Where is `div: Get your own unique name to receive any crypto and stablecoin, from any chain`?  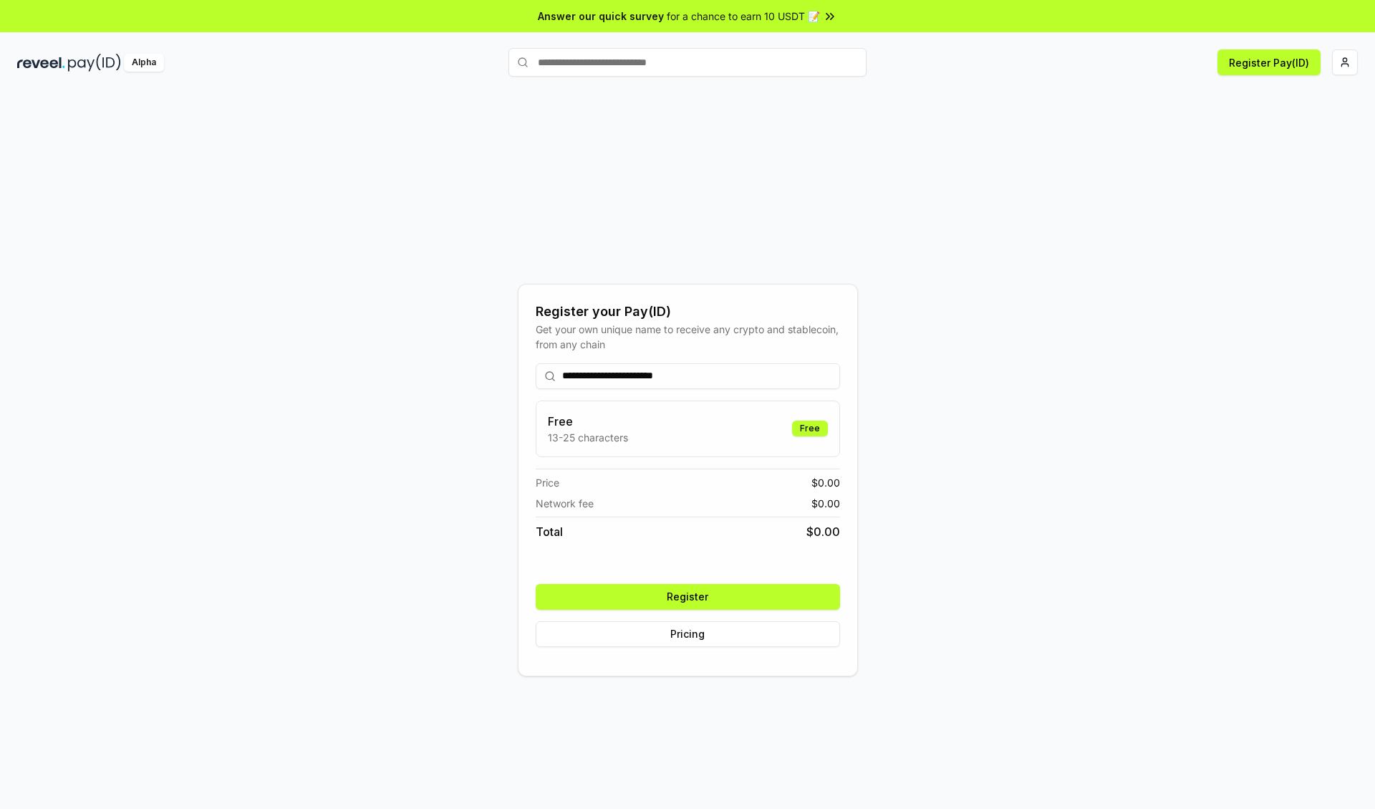
div: Get your own unique name to receive any crypto and stablecoin, from any chain is located at coordinates (688, 337).